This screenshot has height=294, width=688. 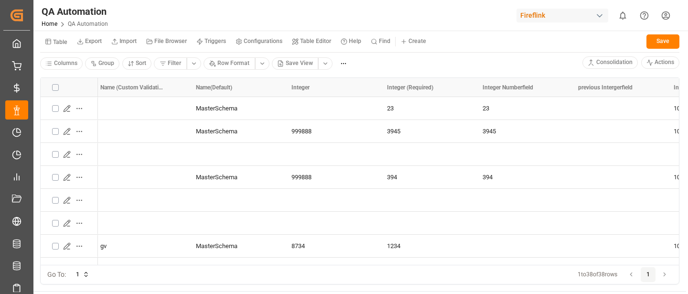 What do you see at coordinates (424, 246) in the screenshot?
I see `div: 1234` at bounding box center [424, 246].